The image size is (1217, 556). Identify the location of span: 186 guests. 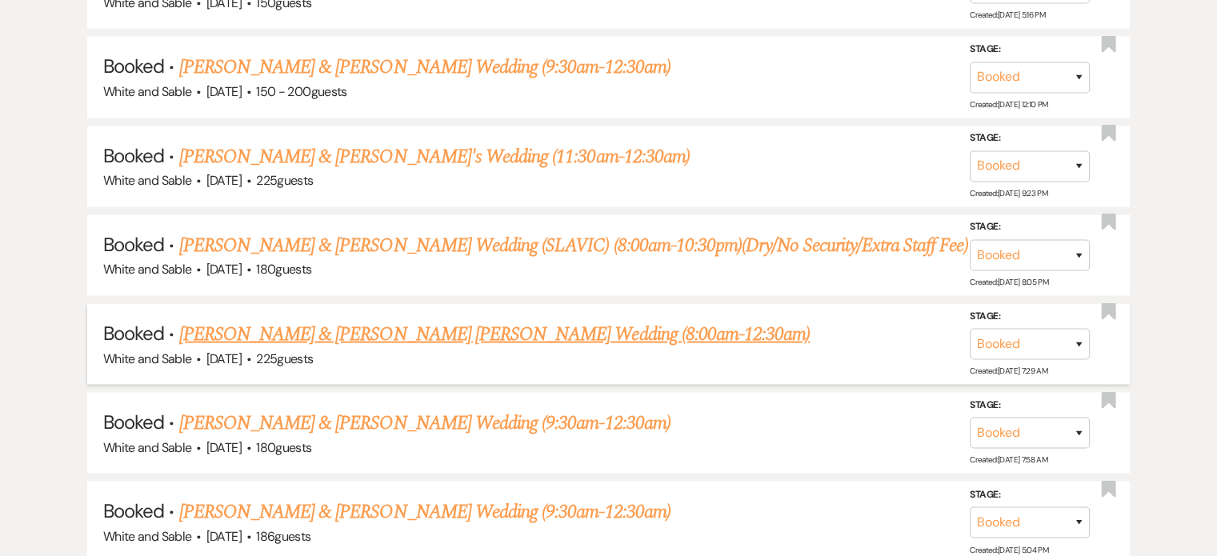
(283, 536).